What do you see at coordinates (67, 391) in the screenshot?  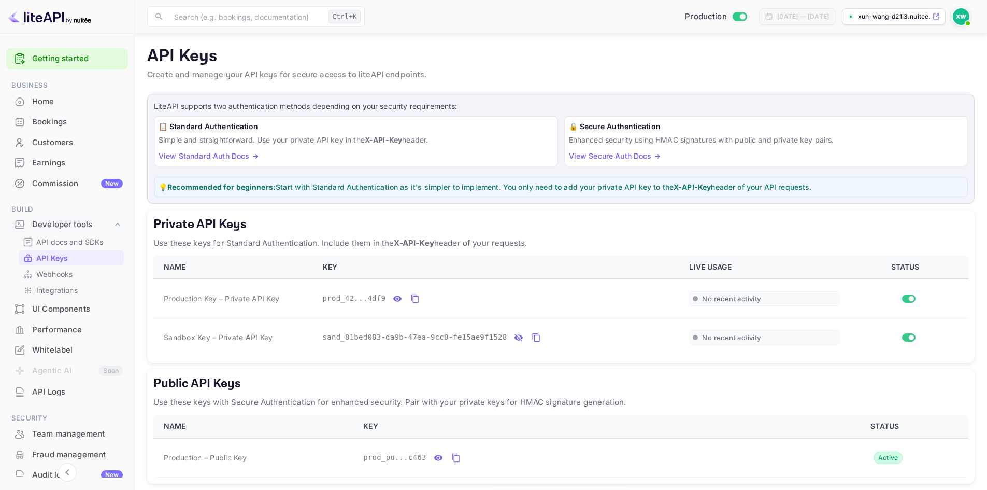 I see `a: API Logs` at bounding box center [67, 391].